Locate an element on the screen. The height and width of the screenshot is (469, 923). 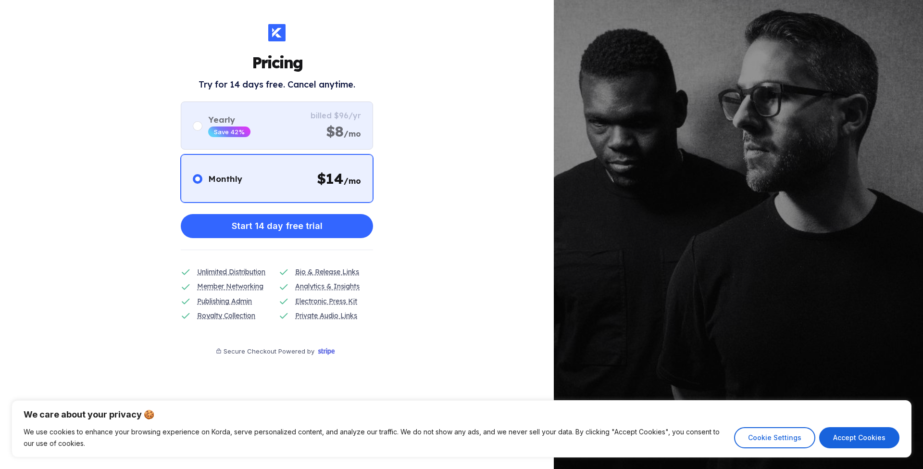
h1: Pricing is located at coordinates (277, 63).